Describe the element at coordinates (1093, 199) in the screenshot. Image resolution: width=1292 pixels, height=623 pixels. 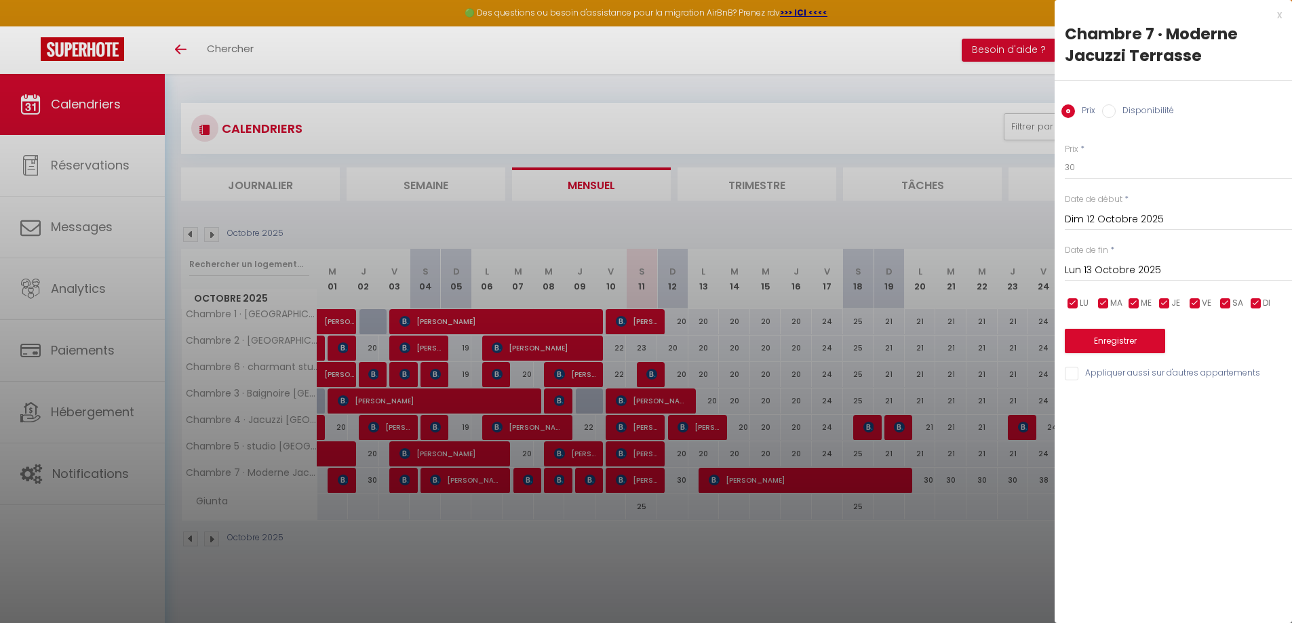
I see `label: Date de début` at that location.